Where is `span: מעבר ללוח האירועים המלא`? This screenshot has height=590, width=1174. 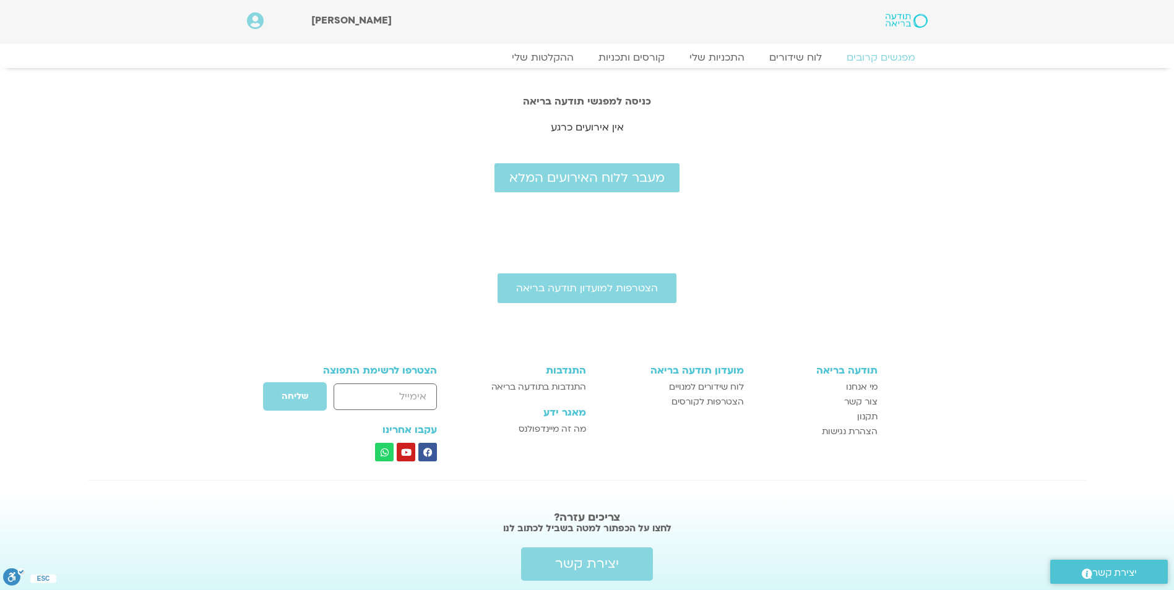
span: מעבר ללוח האירועים המלא is located at coordinates (587, 178).